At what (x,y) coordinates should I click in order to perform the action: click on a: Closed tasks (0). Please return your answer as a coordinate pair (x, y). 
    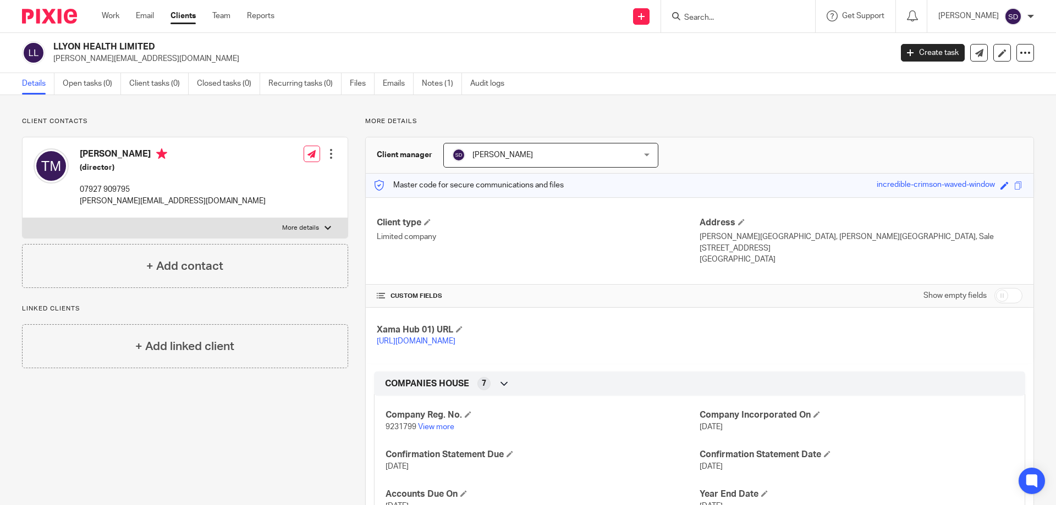
    Looking at the image, I should click on (228, 84).